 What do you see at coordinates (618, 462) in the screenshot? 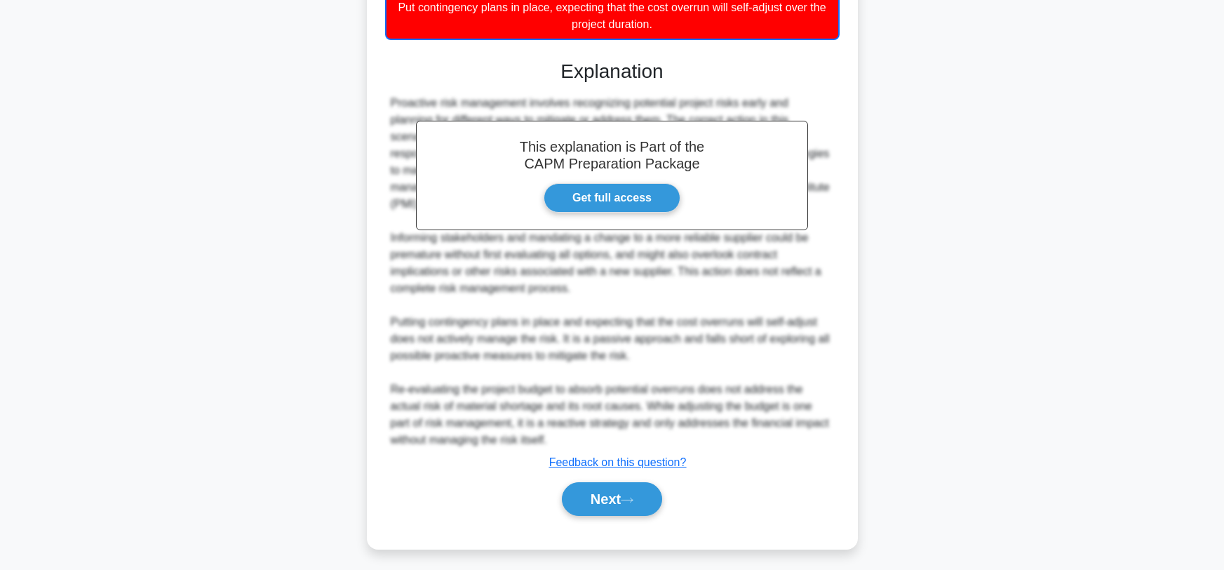
I see `u: Feedback on this question?` at bounding box center [618, 462].